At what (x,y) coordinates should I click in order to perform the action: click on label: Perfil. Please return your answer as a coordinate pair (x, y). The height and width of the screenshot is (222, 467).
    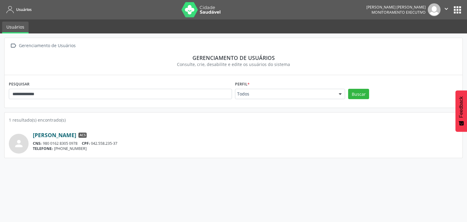
    Looking at the image, I should click on (242, 84).